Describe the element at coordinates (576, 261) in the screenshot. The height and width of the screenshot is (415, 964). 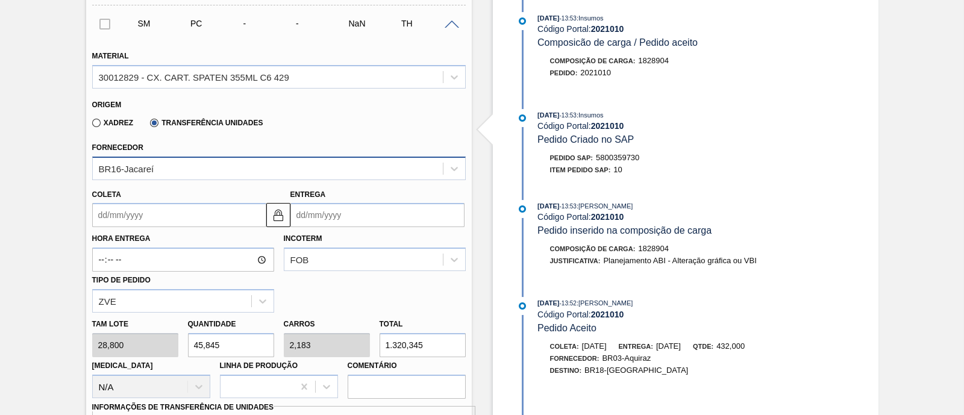
I see `span: Justificativa:` at that location.